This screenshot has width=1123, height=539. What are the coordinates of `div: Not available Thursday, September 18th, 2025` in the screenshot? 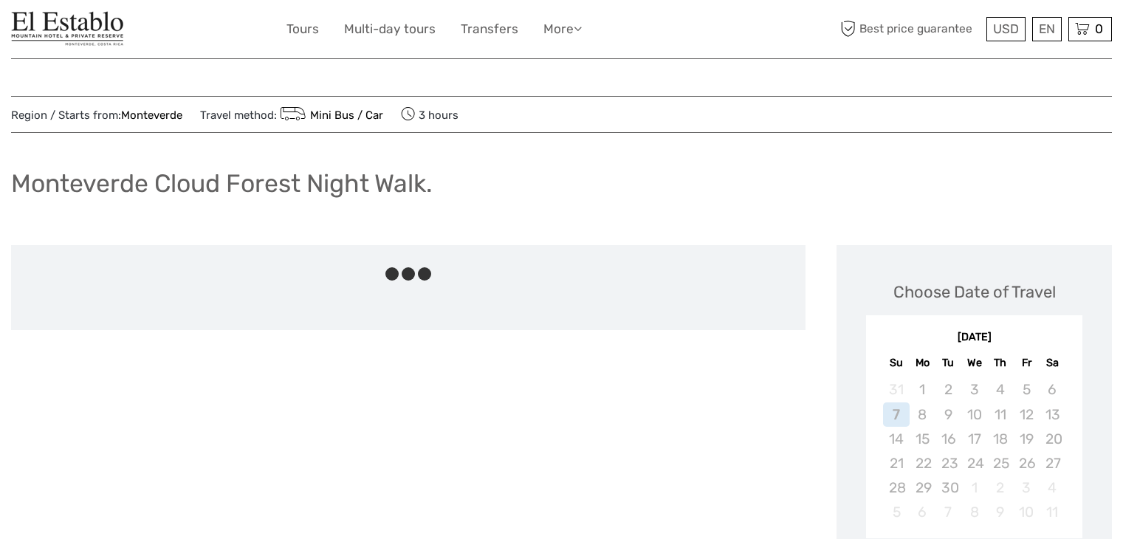 It's located at (1000, 438).